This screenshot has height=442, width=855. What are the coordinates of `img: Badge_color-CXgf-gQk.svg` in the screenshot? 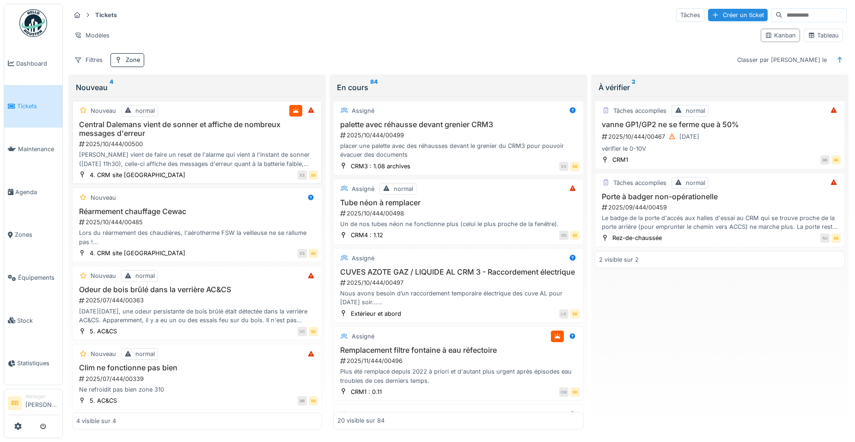 It's located at (33, 23).